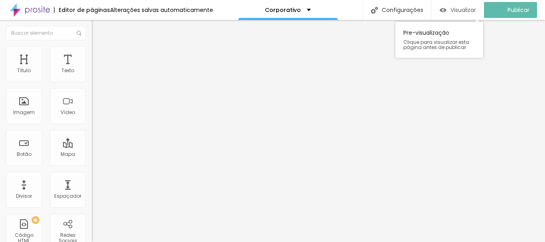 The image size is (545, 242). Describe the element at coordinates (24, 112) in the screenshot. I see `div: Imagem` at that location.